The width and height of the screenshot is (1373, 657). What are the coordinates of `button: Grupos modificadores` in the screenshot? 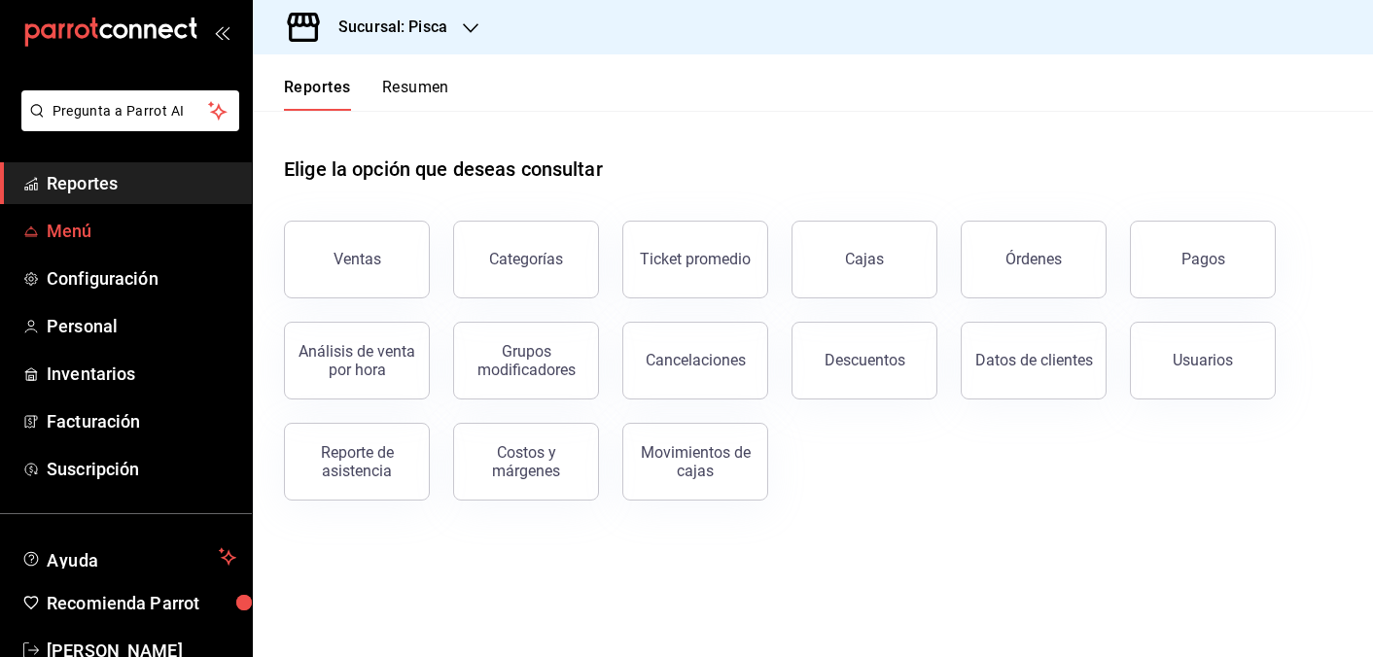 It's located at (526, 361).